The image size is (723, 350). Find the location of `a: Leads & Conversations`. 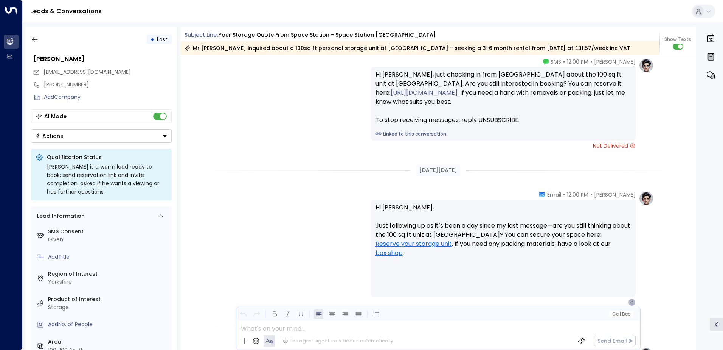

a: Leads & Conversations is located at coordinates (66, 11).